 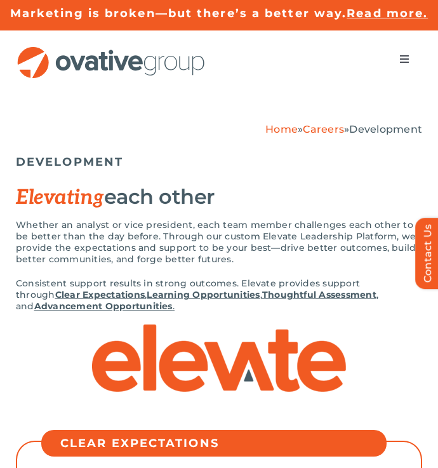 I want to click on a: OG_Full_horizontal_RGB, so click(x=111, y=51).